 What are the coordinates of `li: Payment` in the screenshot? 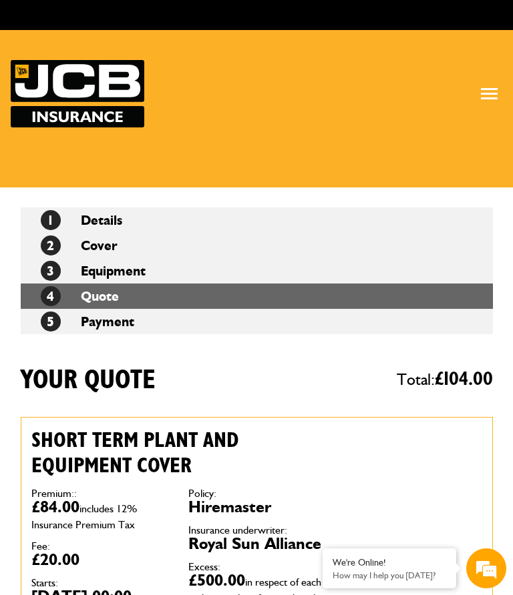 It's located at (256, 322).